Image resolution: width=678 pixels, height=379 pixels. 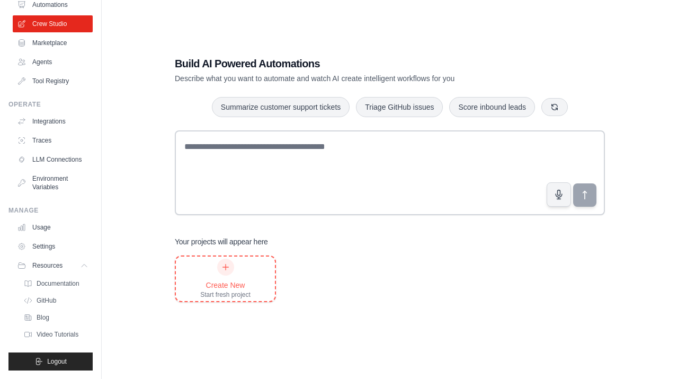 What do you see at coordinates (353, 64) in the screenshot?
I see `h1: Build AI Powered Automations` at bounding box center [353, 64].